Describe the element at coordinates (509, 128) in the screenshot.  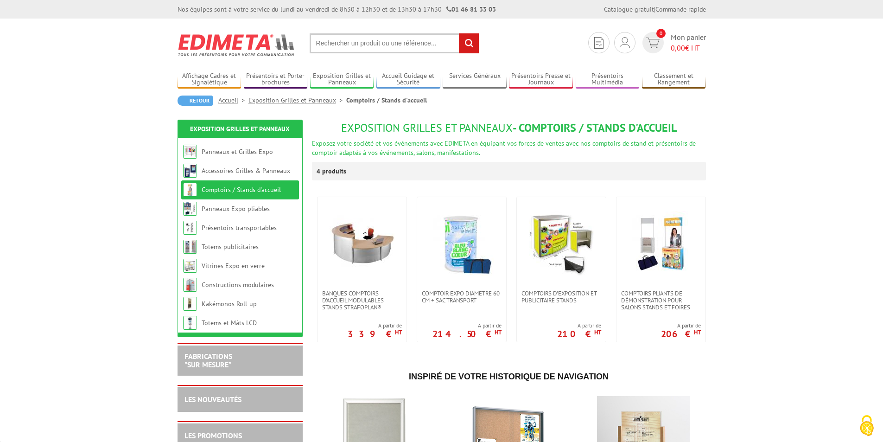
I see `h1: - Comptoirs / Stands d'accueil` at that location.